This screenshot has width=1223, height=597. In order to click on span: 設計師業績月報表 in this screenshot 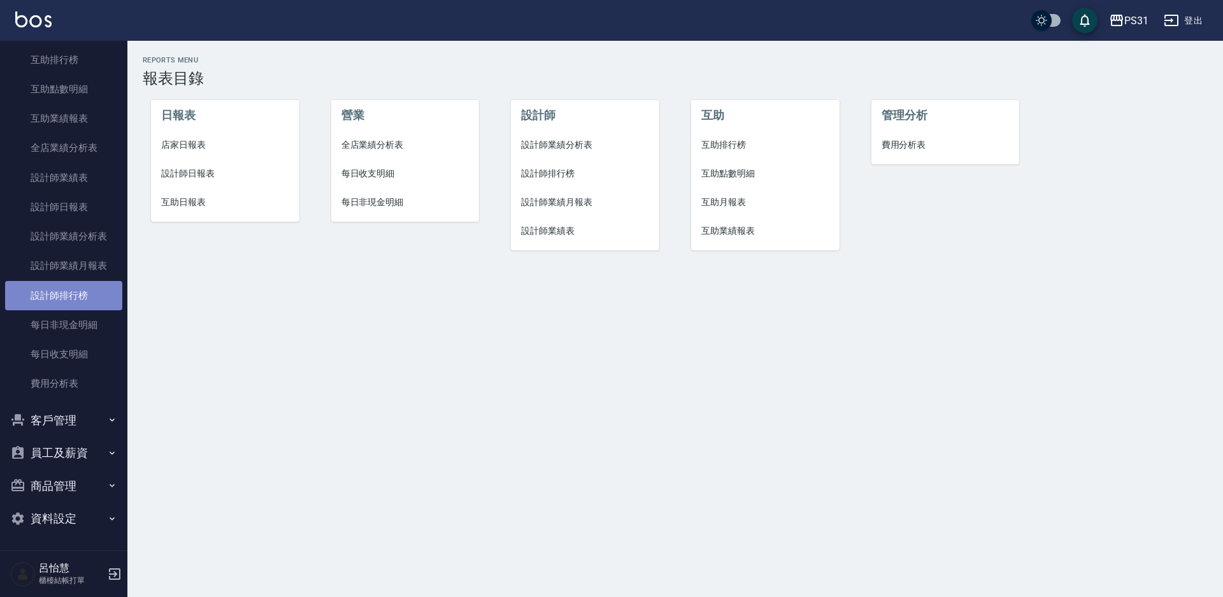, I will do `click(585, 202)`.